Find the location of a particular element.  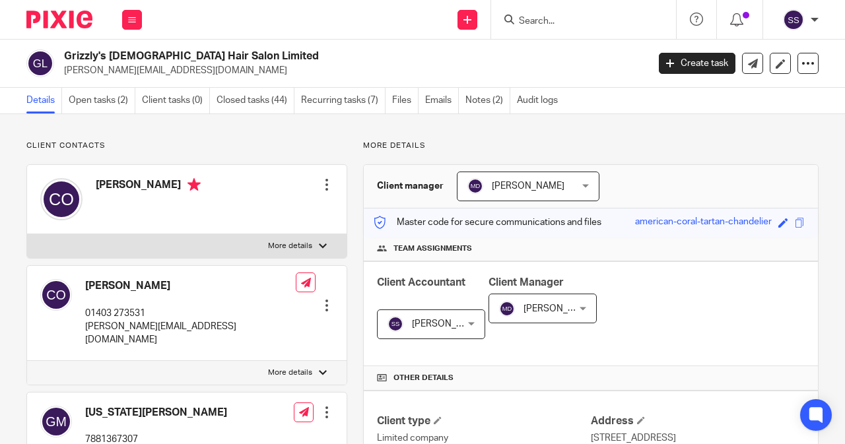

span: Client Manager is located at coordinates (526, 283).